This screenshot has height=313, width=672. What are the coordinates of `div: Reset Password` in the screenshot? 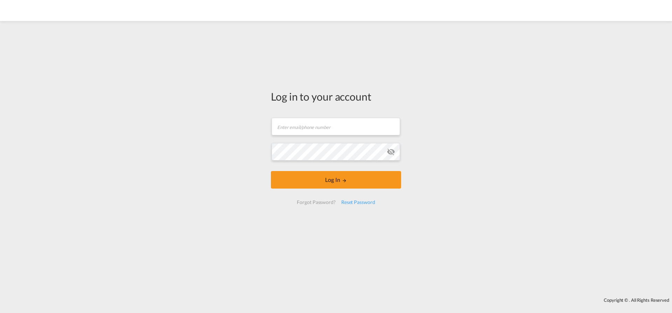 It's located at (358, 202).